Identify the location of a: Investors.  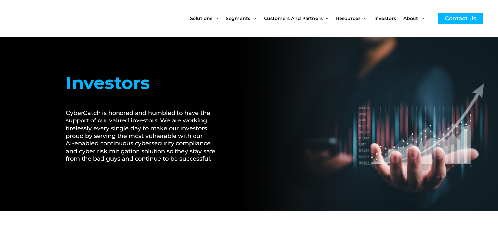
(388, 18).